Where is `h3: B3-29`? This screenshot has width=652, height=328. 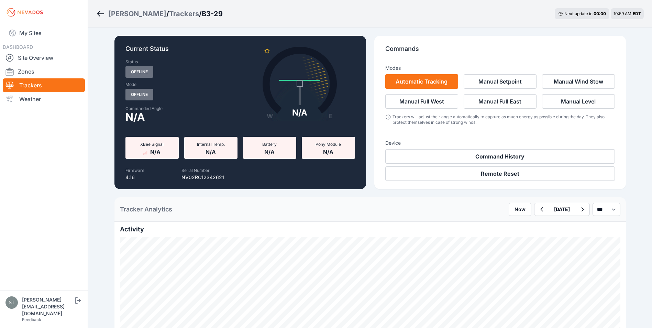 h3: B3-29 is located at coordinates (212, 14).